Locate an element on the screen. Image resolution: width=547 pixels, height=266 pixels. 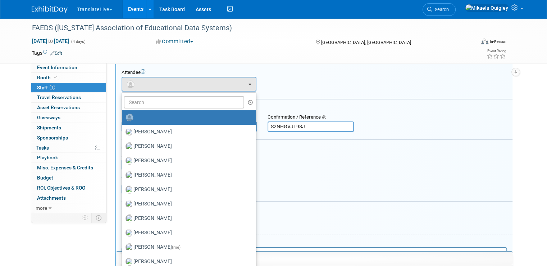
span: Asset Reservations is located at coordinates (58, 107).